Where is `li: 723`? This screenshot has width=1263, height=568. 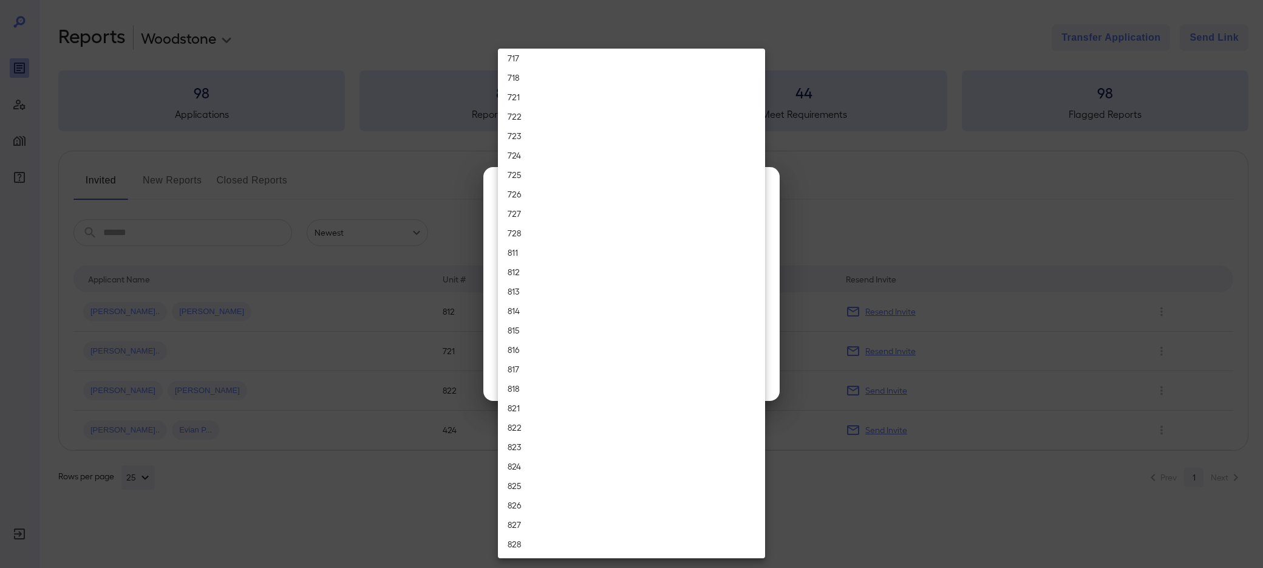 li: 723 is located at coordinates (631, 136).